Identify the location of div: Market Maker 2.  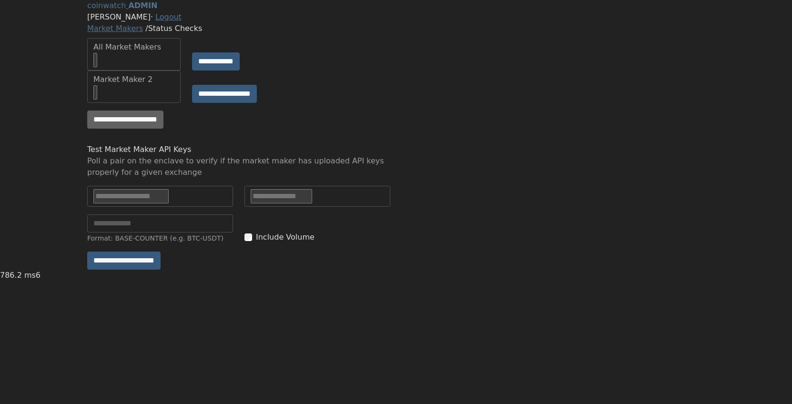
(134, 80).